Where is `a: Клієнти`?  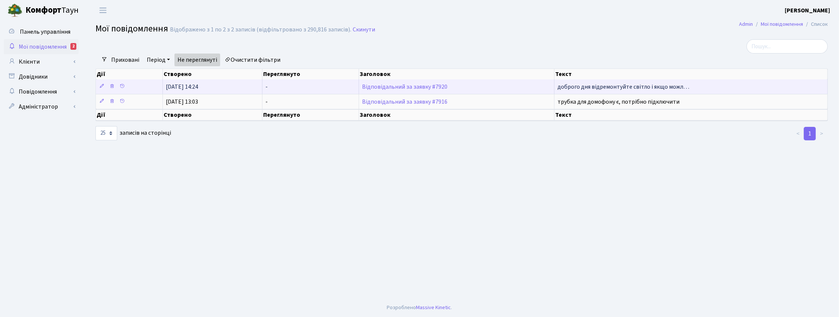 a: Клієнти is located at coordinates (41, 62).